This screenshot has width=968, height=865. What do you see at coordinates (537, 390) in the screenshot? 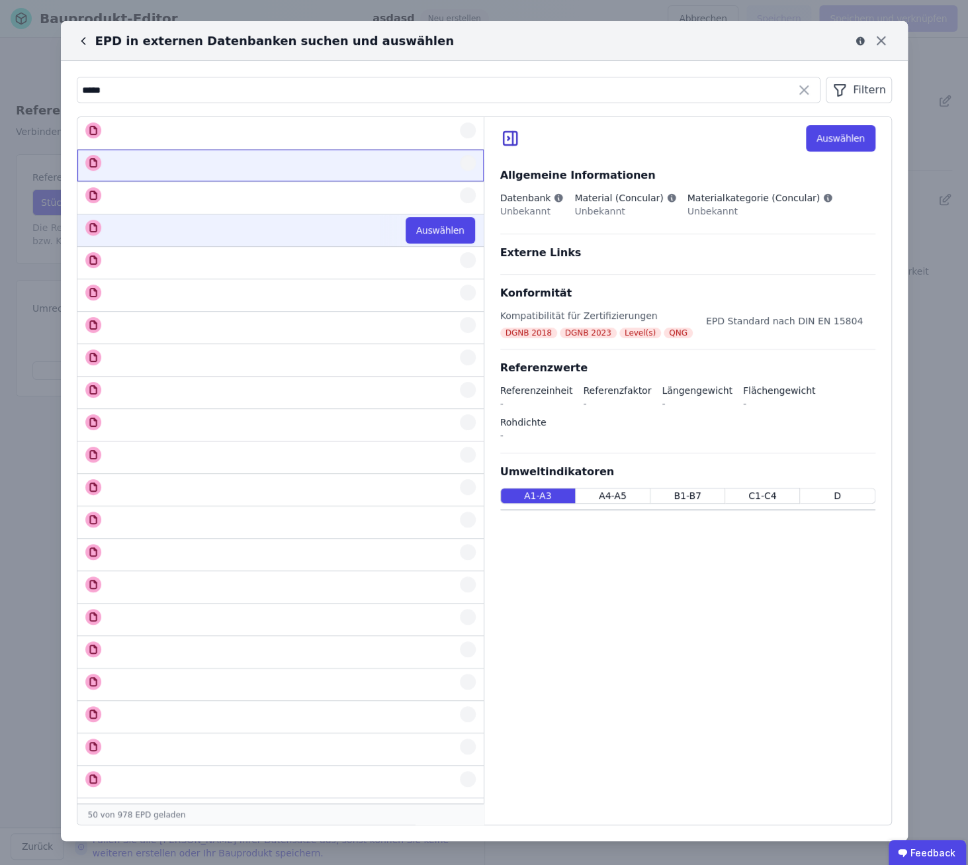
I see `div: Referenzeinheit` at bounding box center [537, 390].